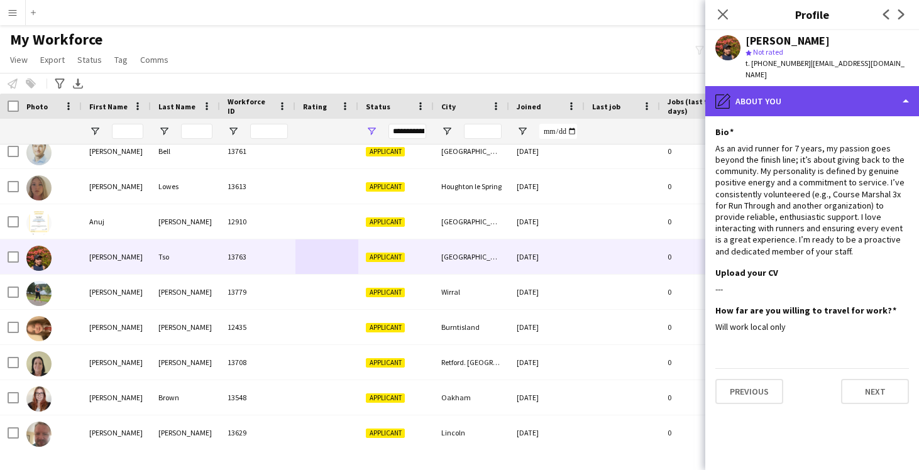 Image resolution: width=919 pixels, height=470 pixels. Describe the element at coordinates (39, 223) in the screenshot. I see `img: Anuj thakkar` at that location.